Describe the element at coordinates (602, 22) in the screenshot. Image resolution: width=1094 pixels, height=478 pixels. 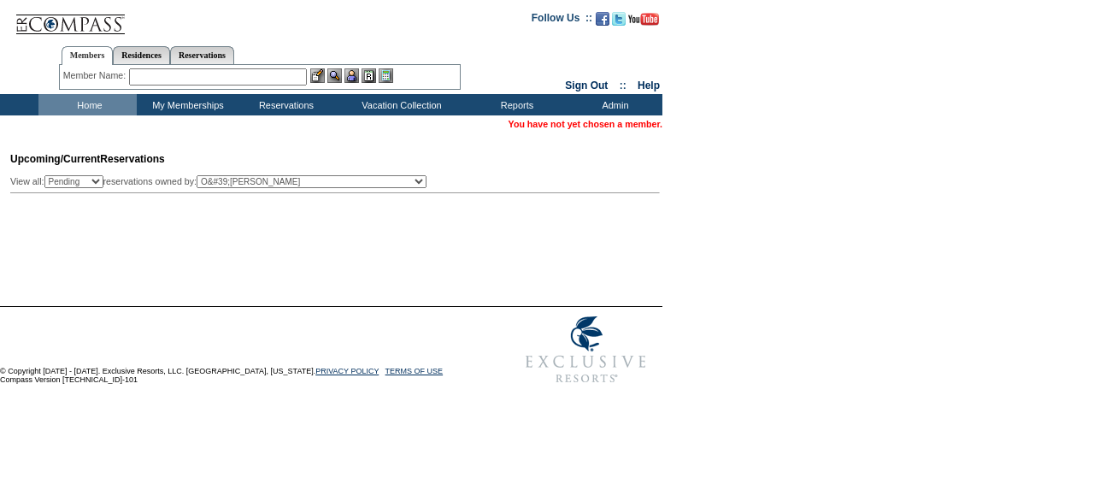
I see `a: Become our fan on Facebook` at that location.